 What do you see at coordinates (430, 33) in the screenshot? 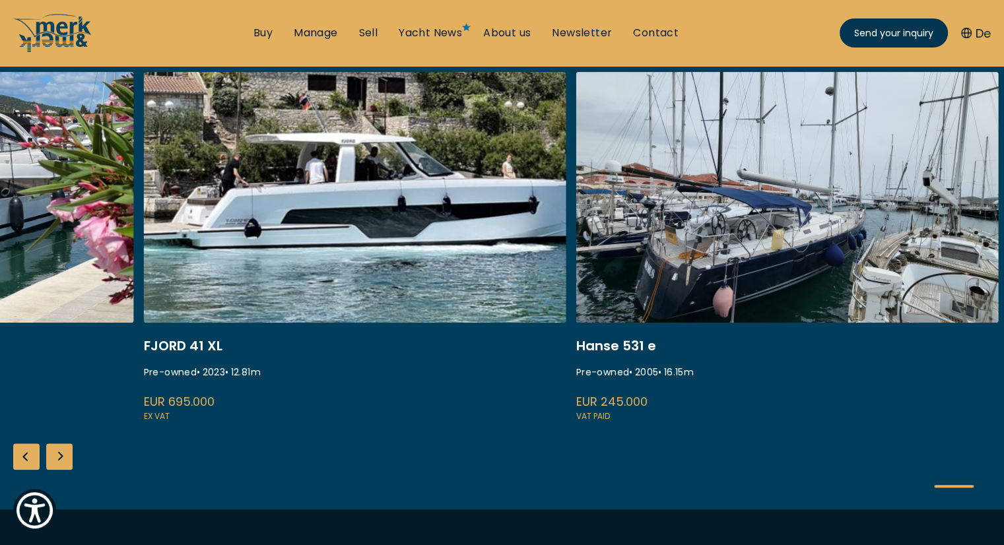
I see `a: Yacht News` at bounding box center [430, 33].